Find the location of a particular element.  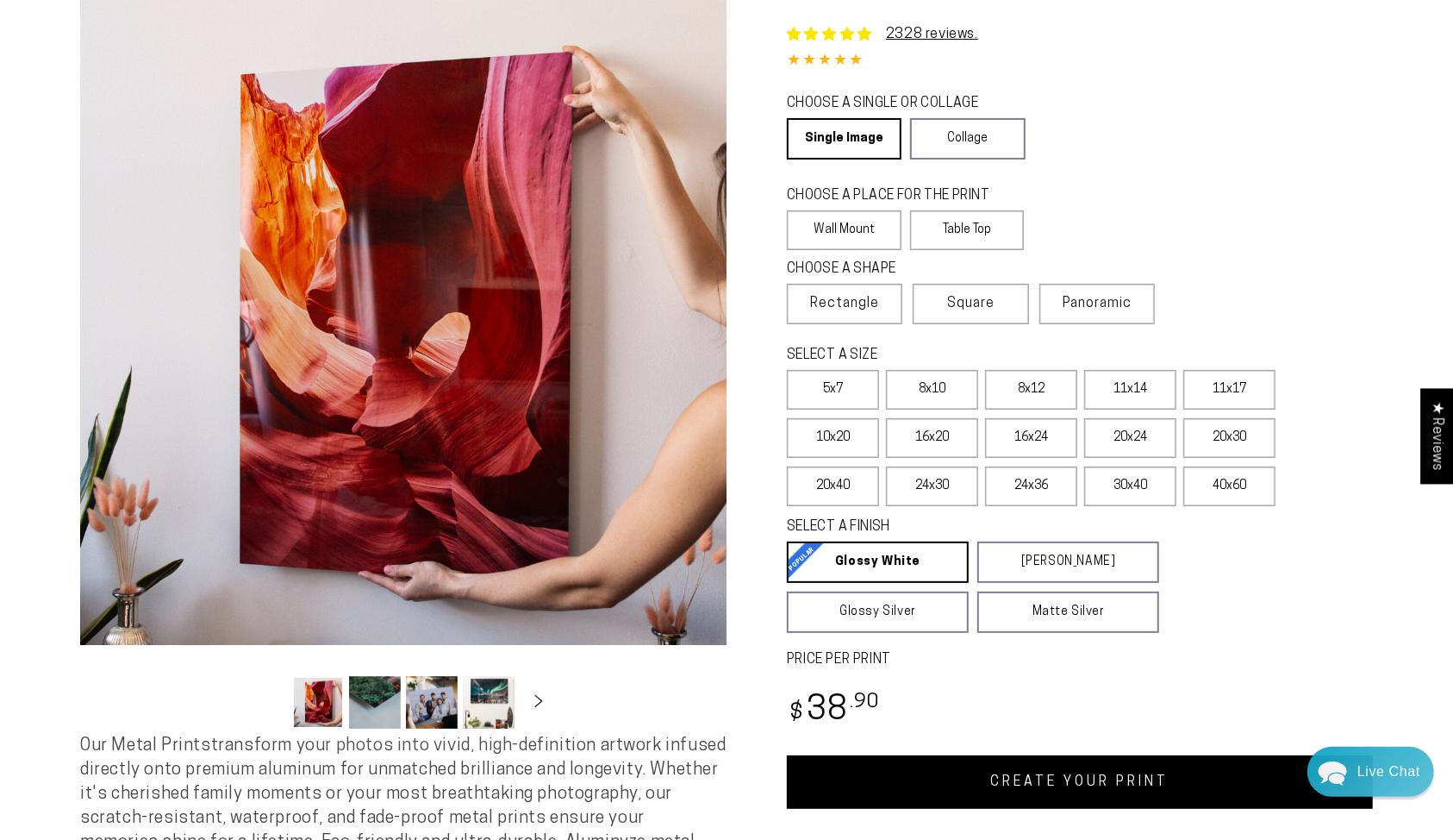

a: Collage is located at coordinates (967, 139).